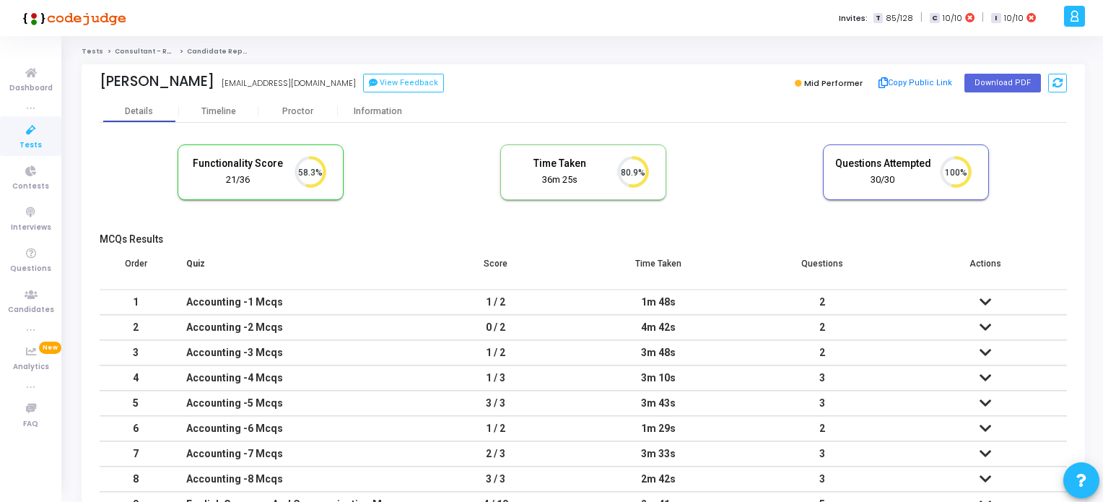 This screenshot has height=502, width=1103. What do you see at coordinates (878, 18) in the screenshot?
I see `span: T` at bounding box center [878, 18].